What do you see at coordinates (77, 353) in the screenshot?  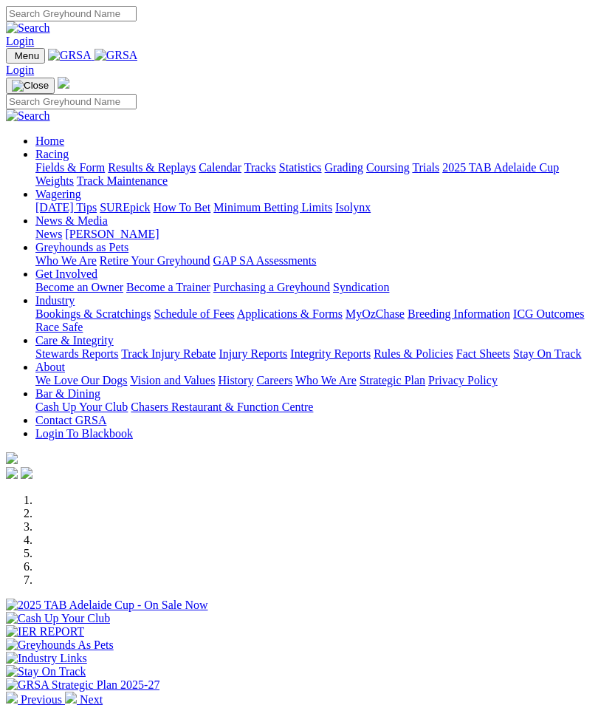 I see `a: Stewards Reports` at bounding box center [77, 353].